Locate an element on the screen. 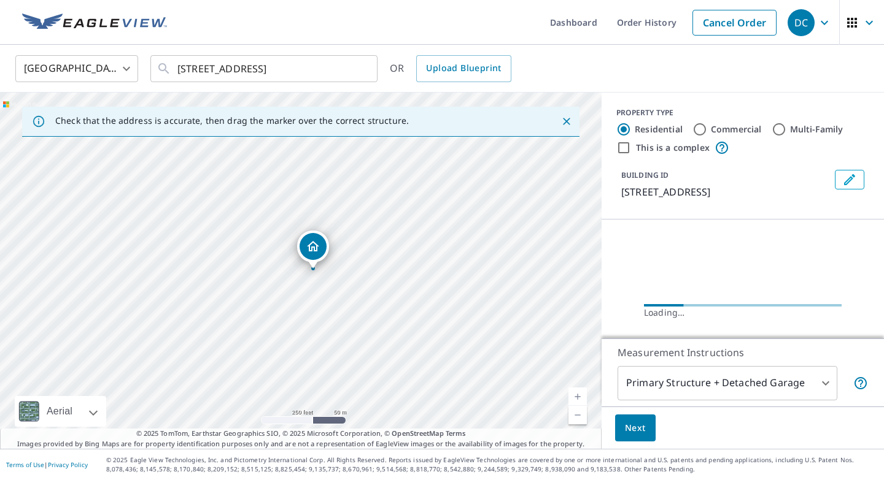 Image resolution: width=884 pixels, height=480 pixels. label: Commercial is located at coordinates (736, 129).